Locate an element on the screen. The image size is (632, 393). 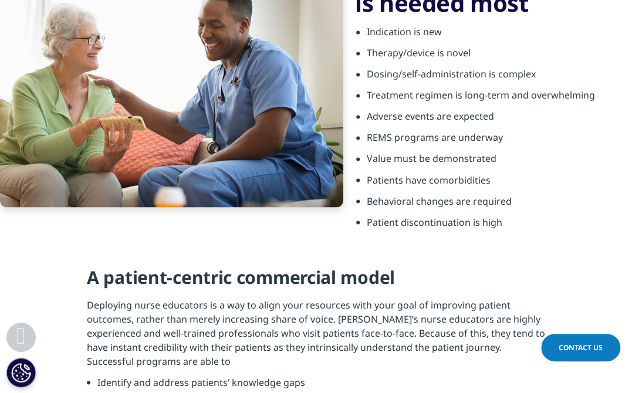
li: Adverse events are expected is located at coordinates (490, 120).